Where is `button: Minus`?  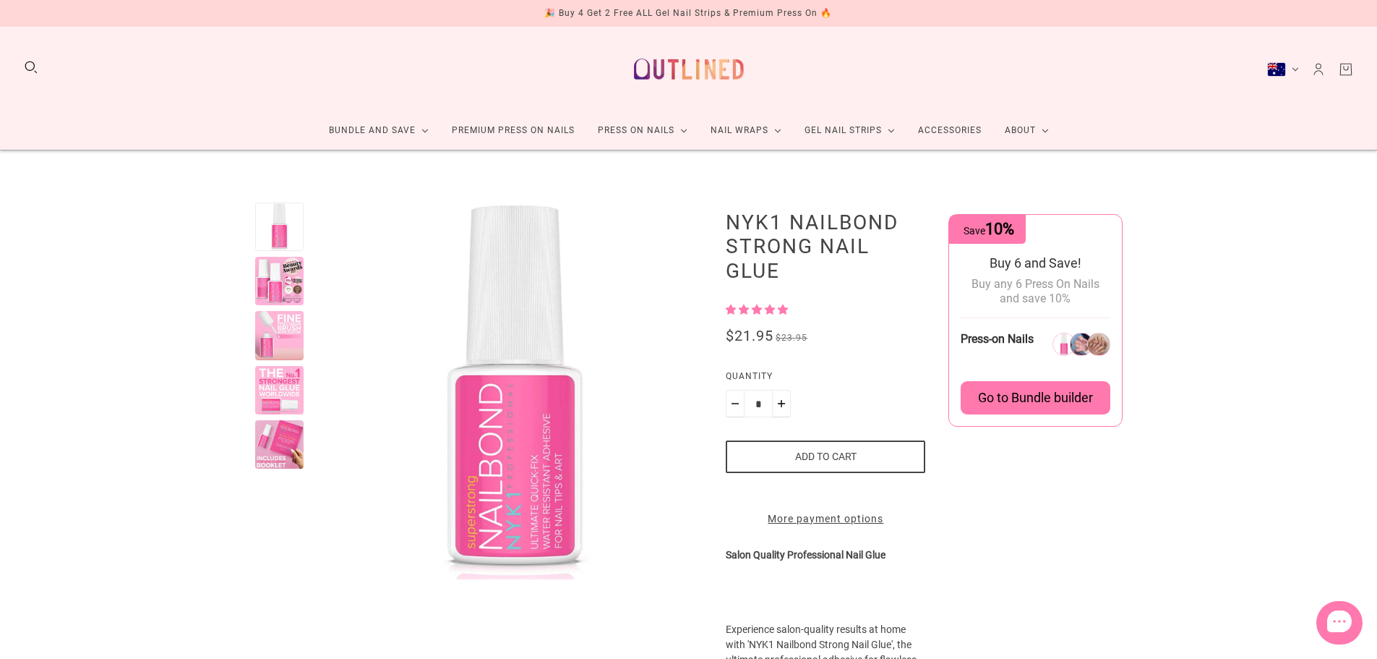
button: Minus is located at coordinates (735, 403).